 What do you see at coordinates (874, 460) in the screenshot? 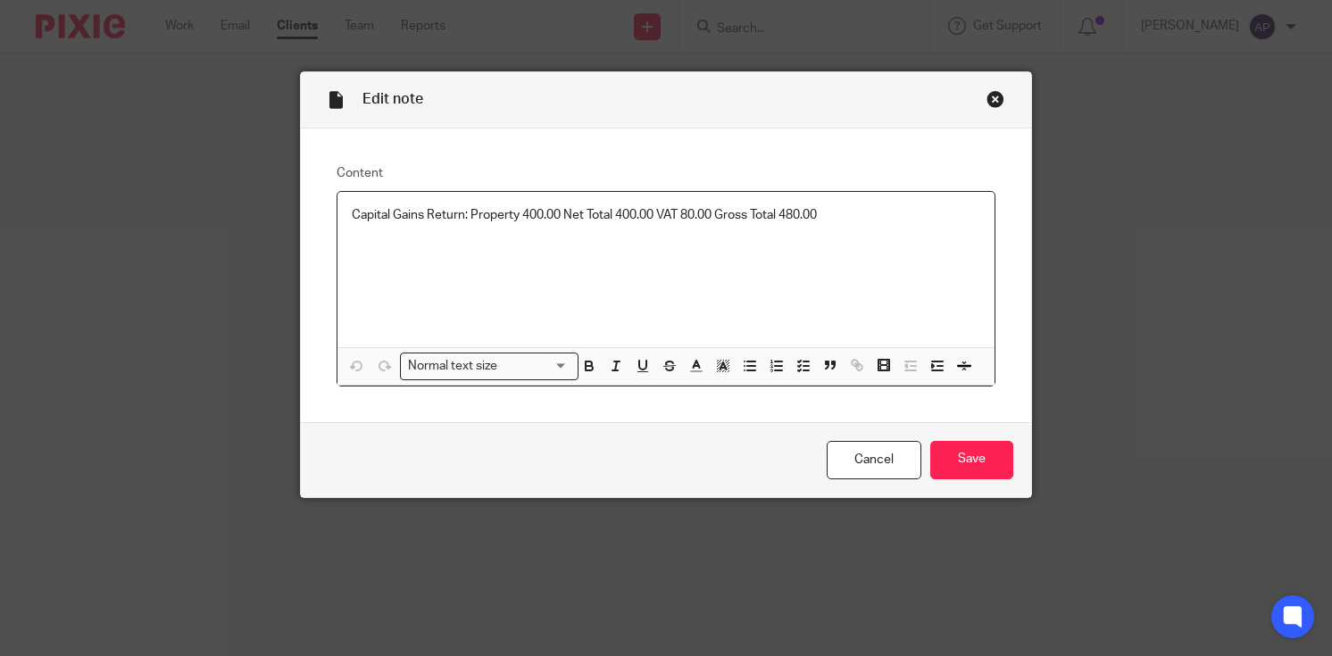
I see `a: Cancel` at bounding box center [874, 460].